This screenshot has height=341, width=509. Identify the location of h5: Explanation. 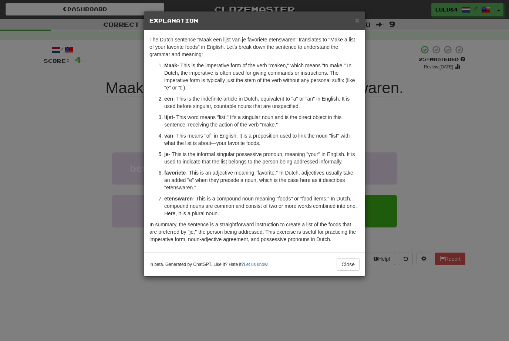
(255, 21).